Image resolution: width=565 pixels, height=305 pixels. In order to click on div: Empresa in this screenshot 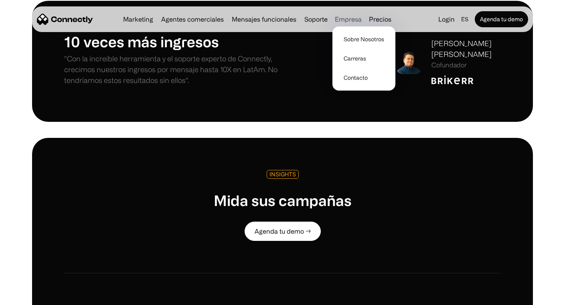, I will do `click(348, 19)`.